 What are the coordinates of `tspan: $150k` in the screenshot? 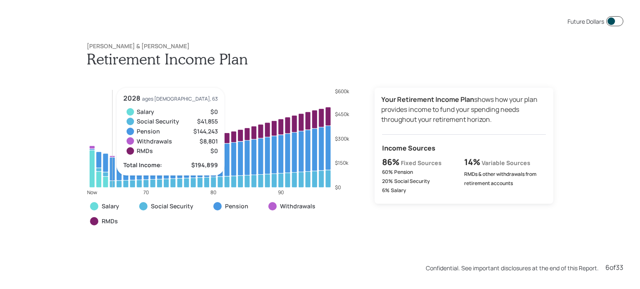 It's located at (341, 163).